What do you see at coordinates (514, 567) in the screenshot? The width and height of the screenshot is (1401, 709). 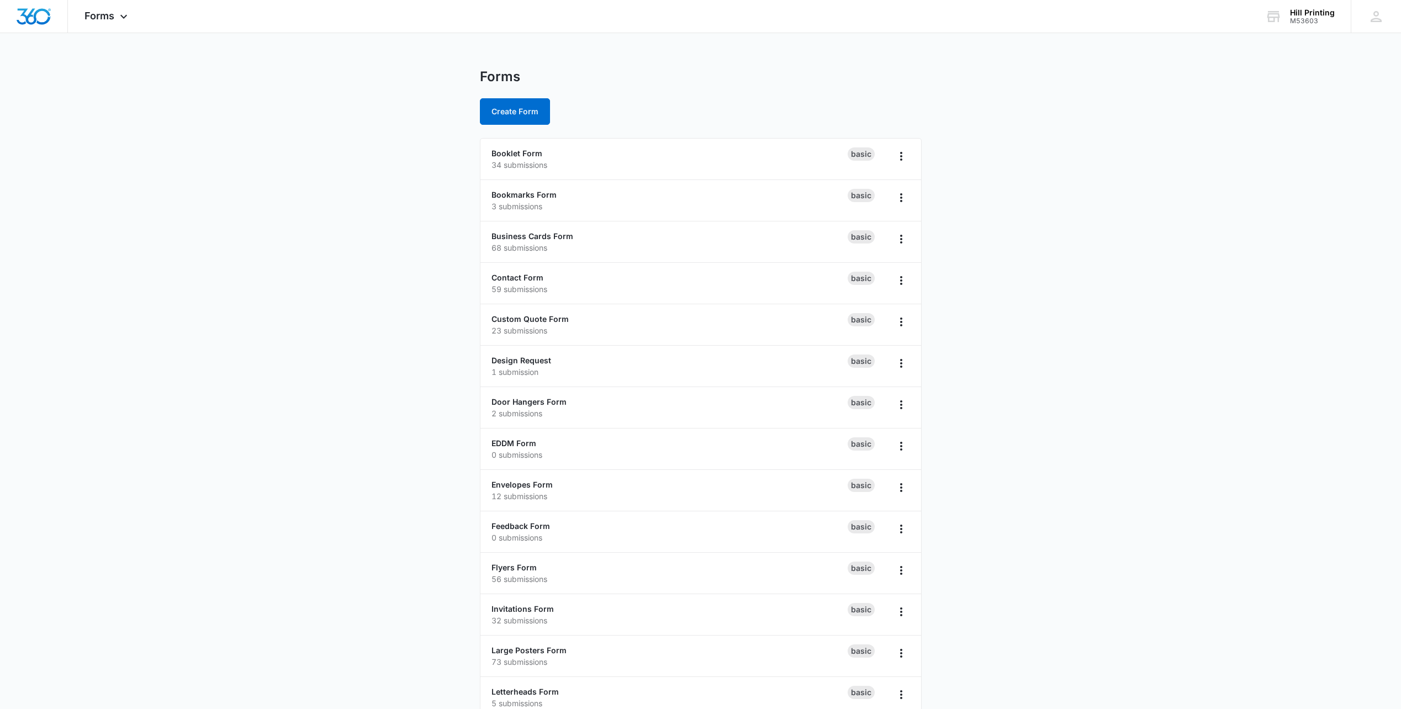 I see `a: Flyers Form` at bounding box center [514, 567].